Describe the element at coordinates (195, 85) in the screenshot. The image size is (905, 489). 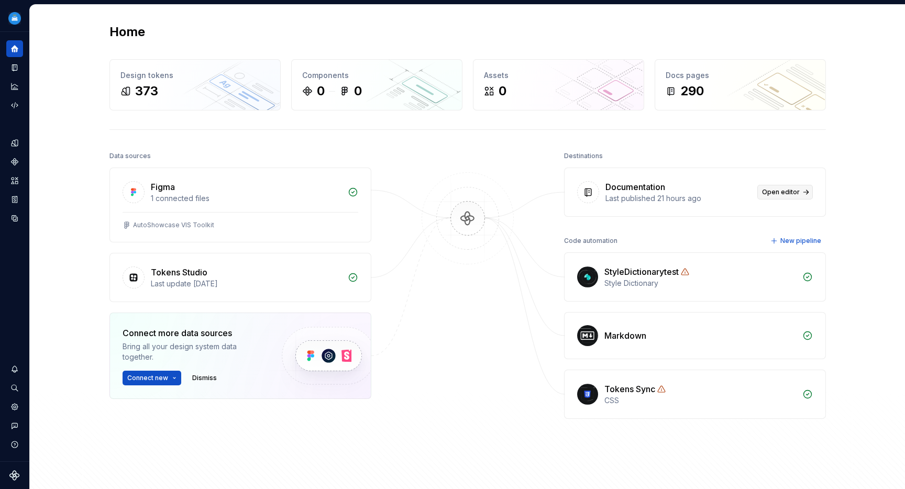
I see `a: Design tokens373` at that location.